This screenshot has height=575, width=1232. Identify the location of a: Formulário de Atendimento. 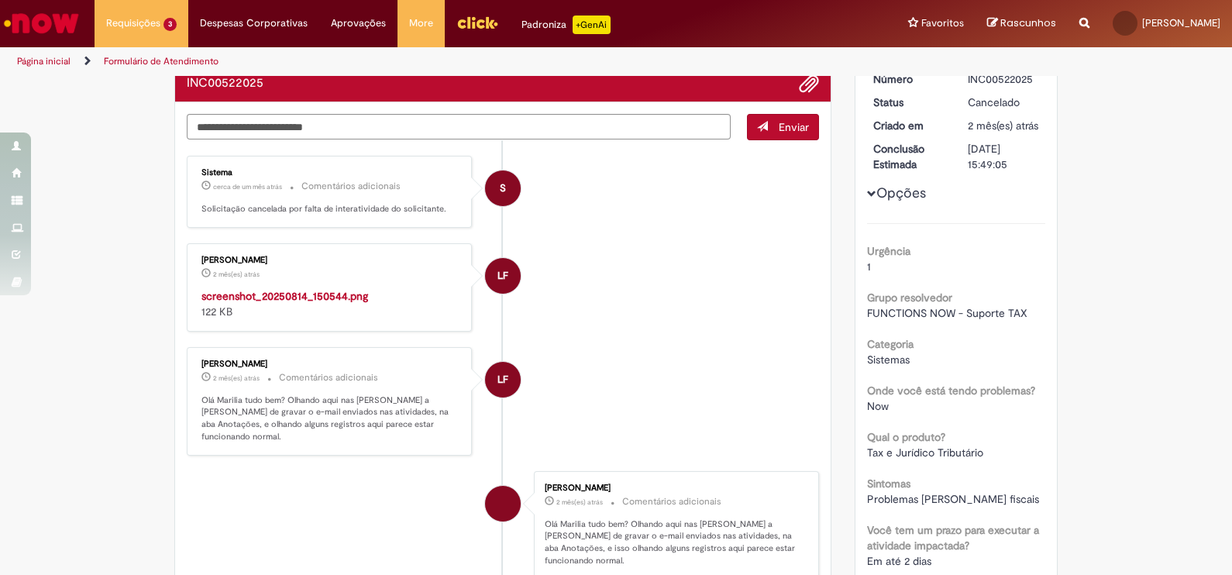
(161, 61).